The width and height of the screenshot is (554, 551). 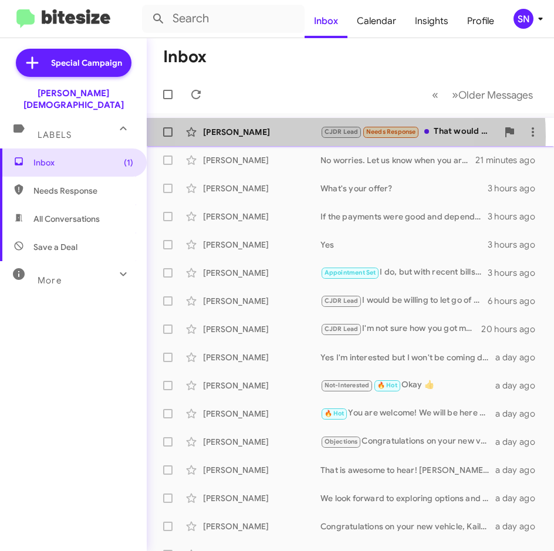 I want to click on div: I do, but with recent bills that came up i just don't think i'm in a place to trade in unless i c..., so click(x=404, y=272).